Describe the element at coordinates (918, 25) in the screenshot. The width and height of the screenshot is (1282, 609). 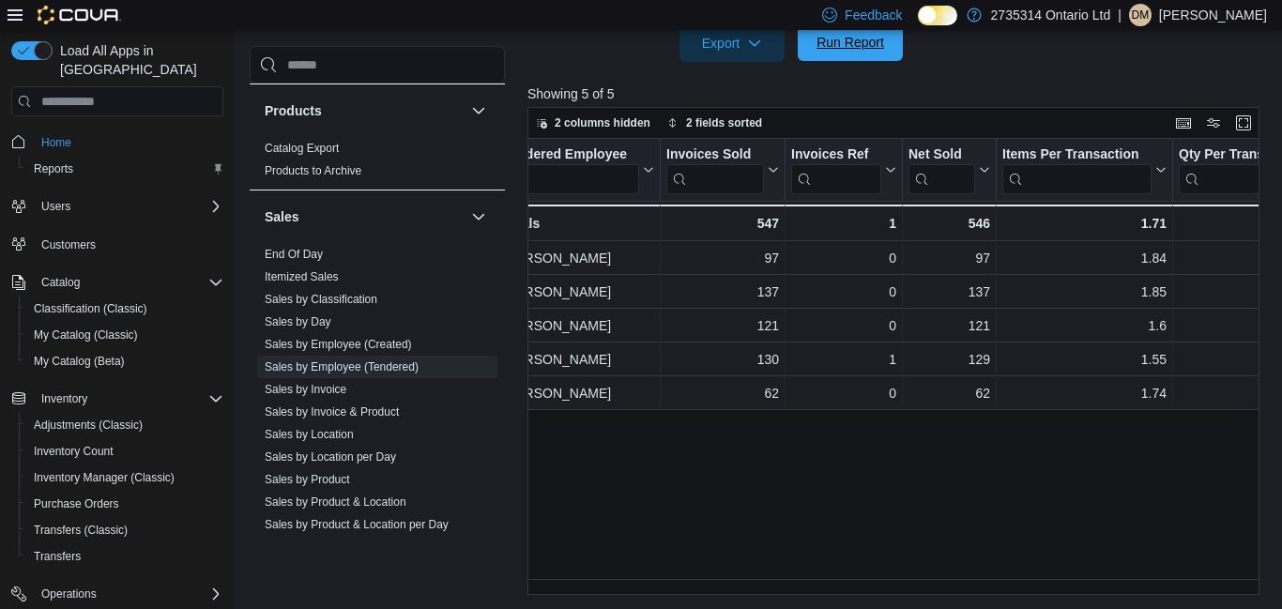
I see `span: Dark Mode` at that location.